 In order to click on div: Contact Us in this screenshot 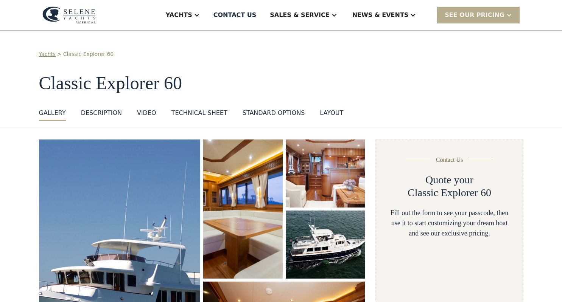, I will do `click(449, 160)`.